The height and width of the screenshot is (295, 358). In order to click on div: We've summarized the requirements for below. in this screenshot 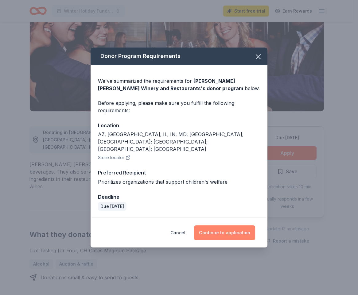, I will do `click(179, 85)`.